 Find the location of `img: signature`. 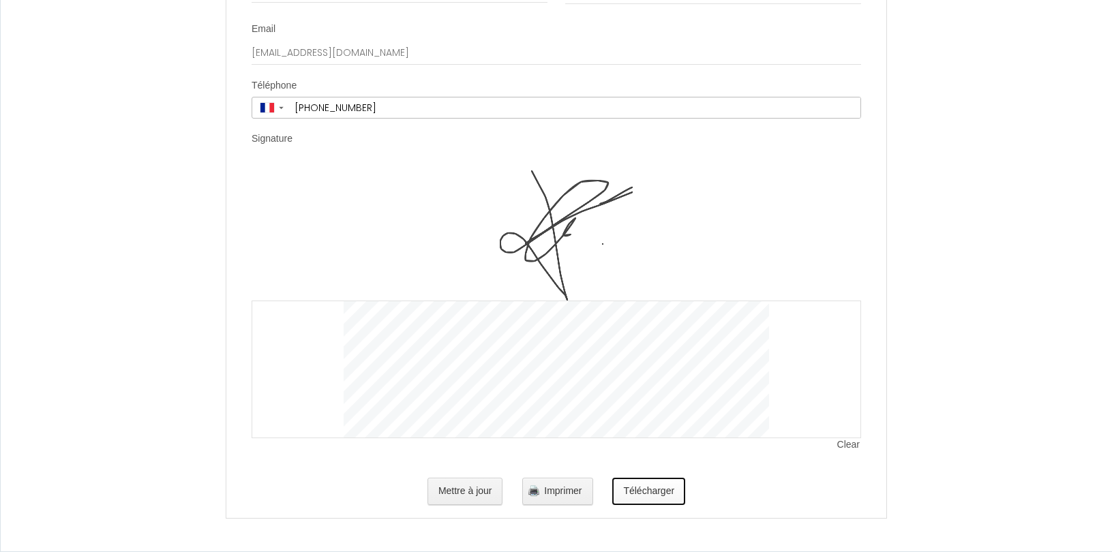

img: signature is located at coordinates (556, 232).